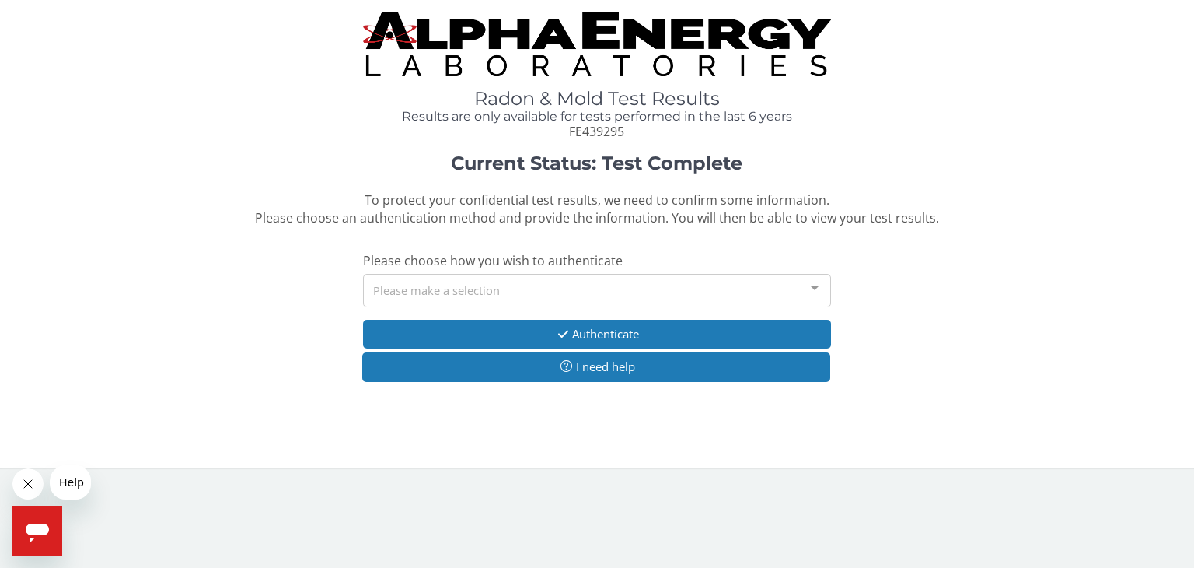  What do you see at coordinates (596, 366) in the screenshot?
I see `button: I need help` at bounding box center [596, 366].